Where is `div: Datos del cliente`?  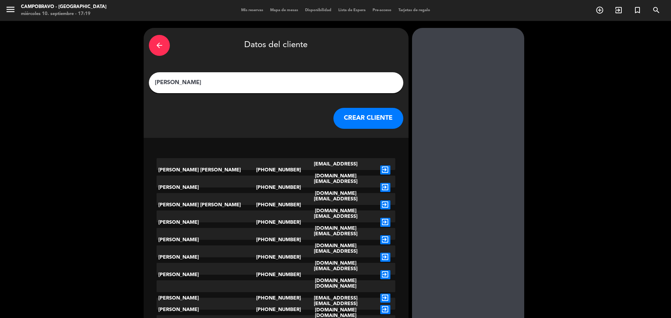
div: Datos del cliente is located at coordinates (276, 45).